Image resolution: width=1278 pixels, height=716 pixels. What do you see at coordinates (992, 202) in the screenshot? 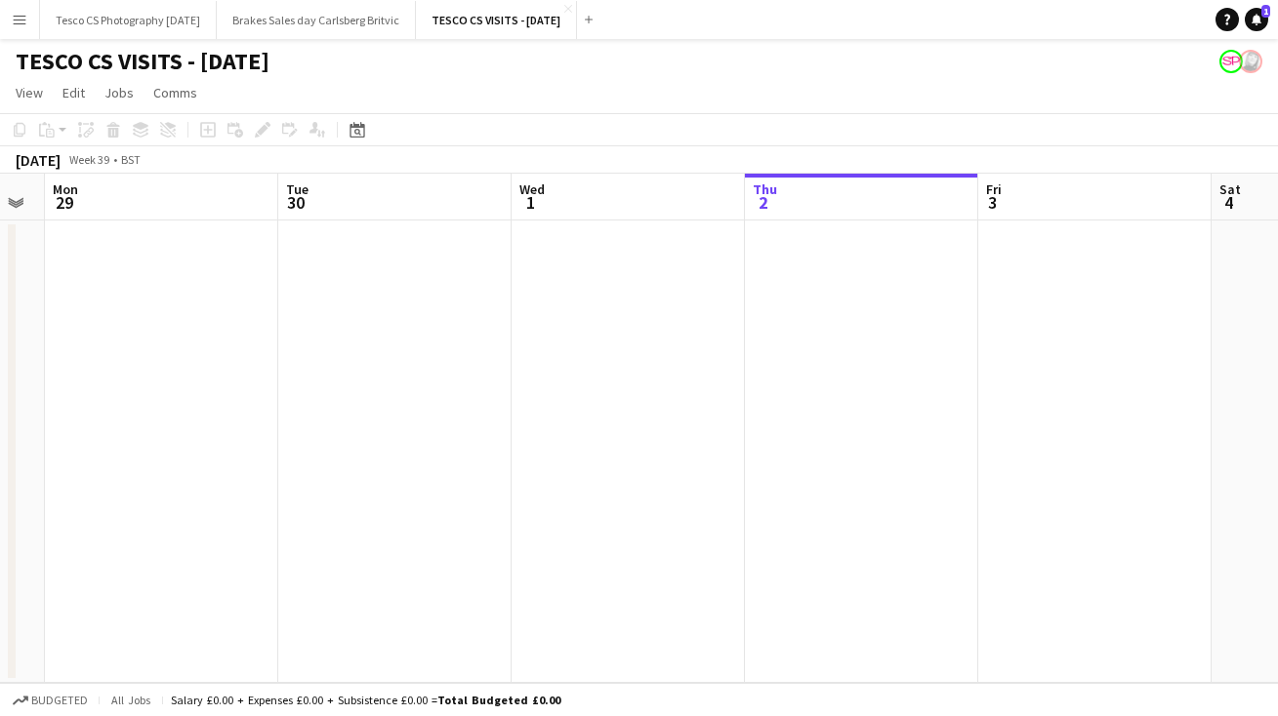
I see `span: 3` at bounding box center [992, 202].